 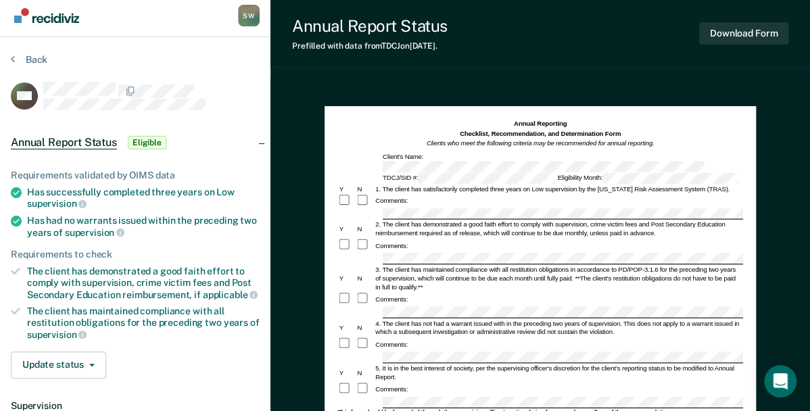 I want to click on div: TDCJ/SID #:, so click(x=468, y=178).